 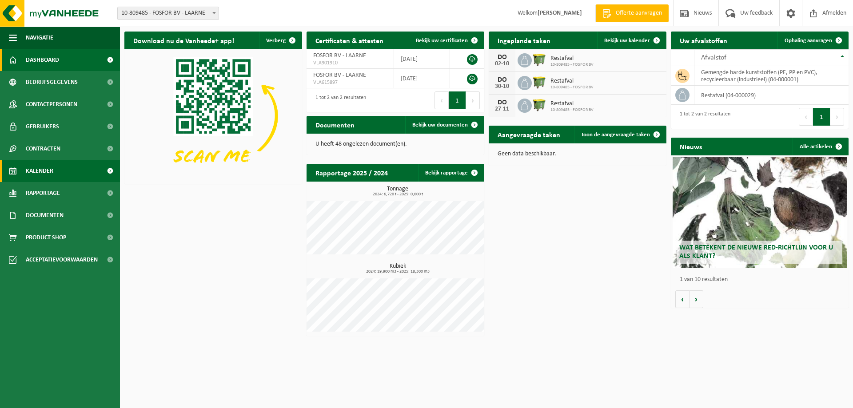 What do you see at coordinates (502, 64) in the screenshot?
I see `div: 02-10` at bounding box center [502, 64].